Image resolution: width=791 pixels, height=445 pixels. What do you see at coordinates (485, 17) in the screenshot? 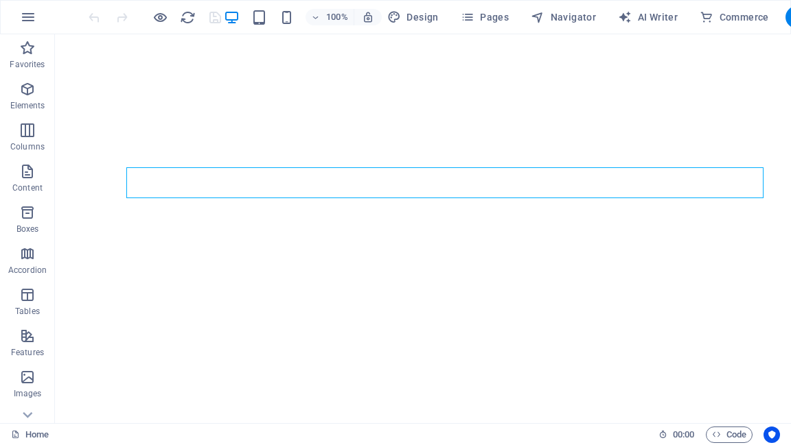
I see `span: Pages` at bounding box center [485, 17].